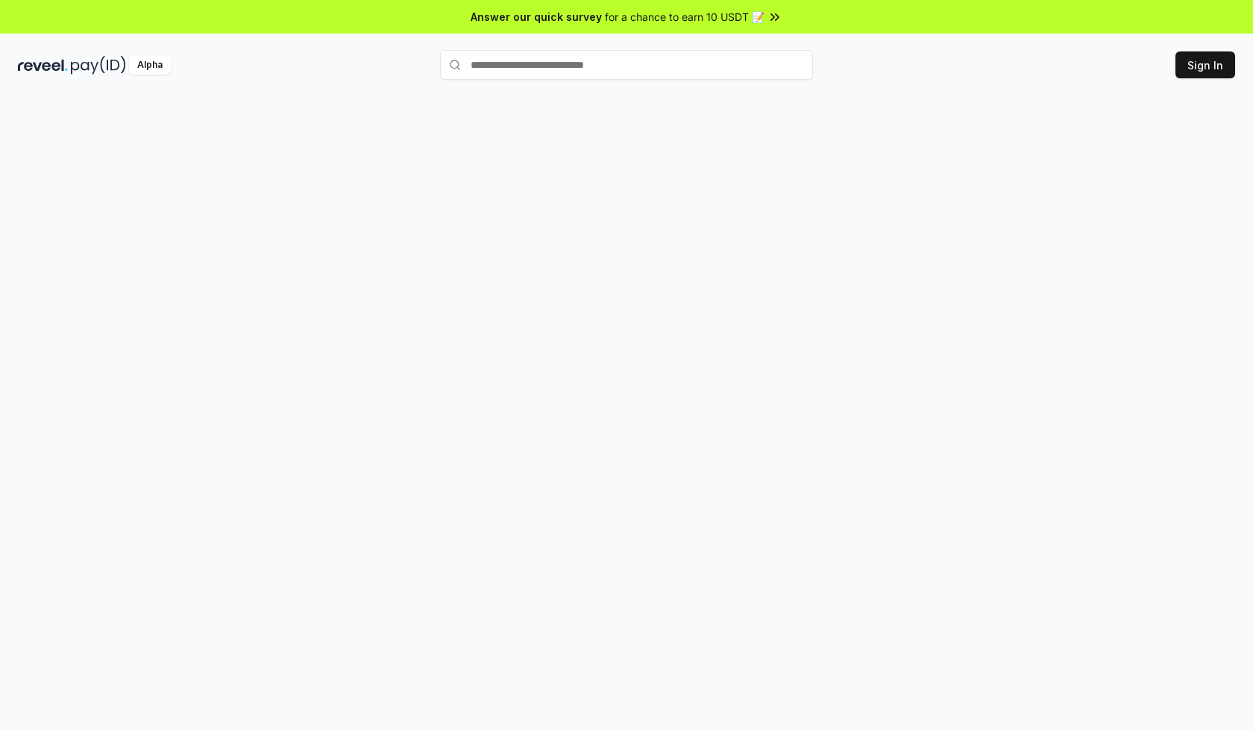  What do you see at coordinates (1205, 65) in the screenshot?
I see `button: Sign In` at bounding box center [1205, 65].